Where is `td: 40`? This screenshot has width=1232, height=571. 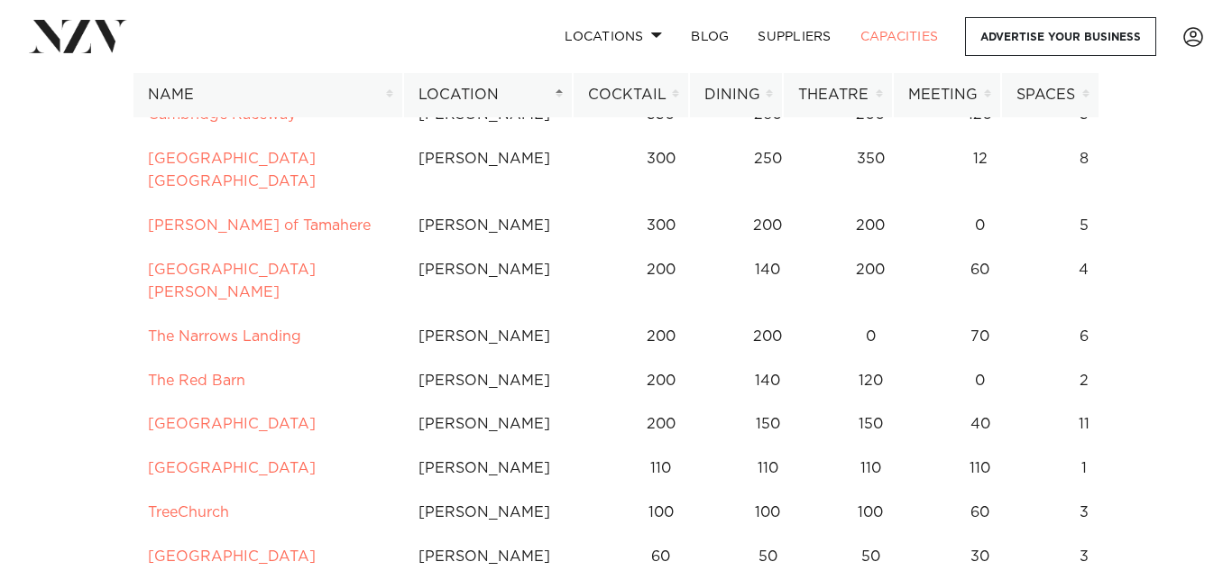 td: 40 is located at coordinates (980, 424).